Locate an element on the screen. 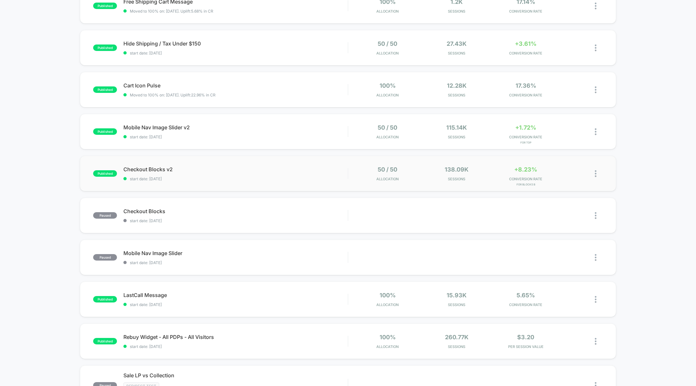  span: Mobile Nav Image Slider is located at coordinates (236, 253).